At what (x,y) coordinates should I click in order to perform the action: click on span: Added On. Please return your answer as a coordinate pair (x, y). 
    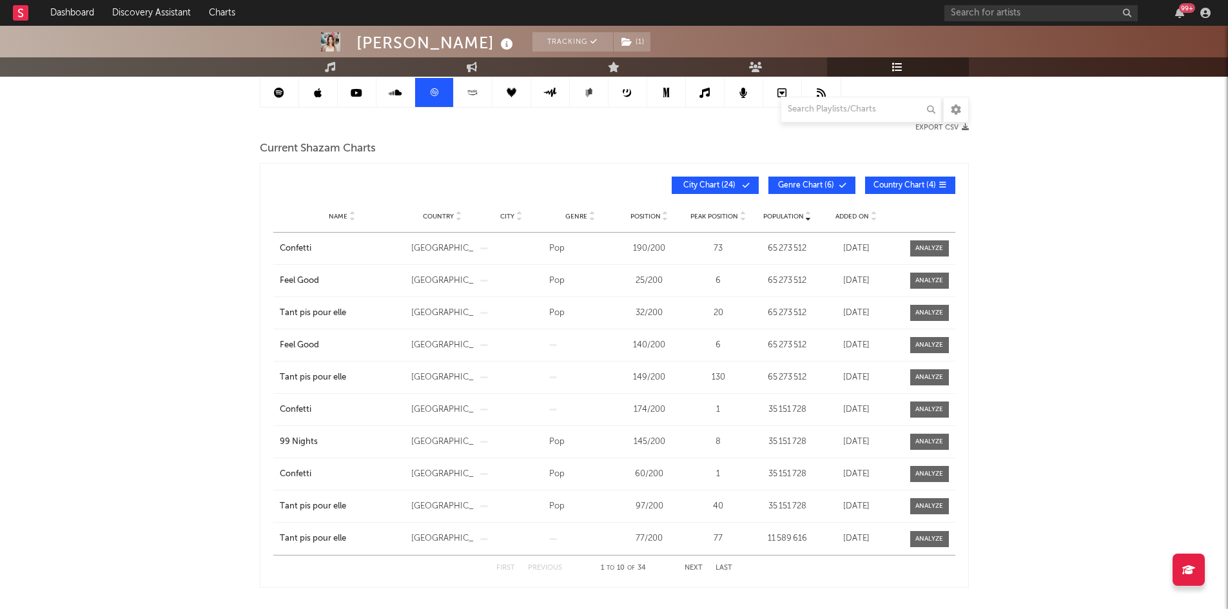
    Looking at the image, I should click on (852, 217).